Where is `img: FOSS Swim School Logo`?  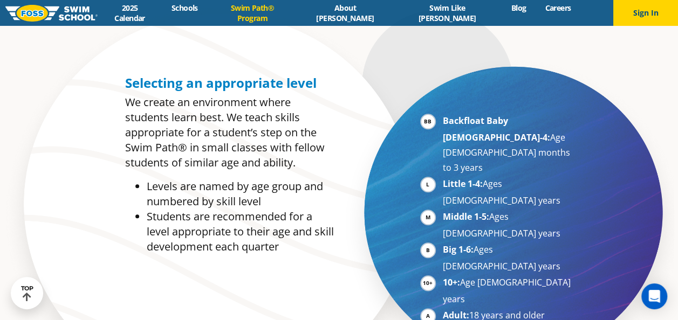 img: FOSS Swim School Logo is located at coordinates (51, 13).